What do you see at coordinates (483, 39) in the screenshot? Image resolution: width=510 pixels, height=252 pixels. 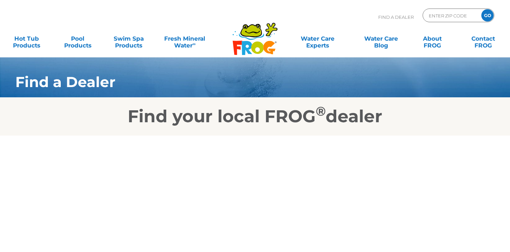 I see `a: ContactFROG` at bounding box center [483, 39].